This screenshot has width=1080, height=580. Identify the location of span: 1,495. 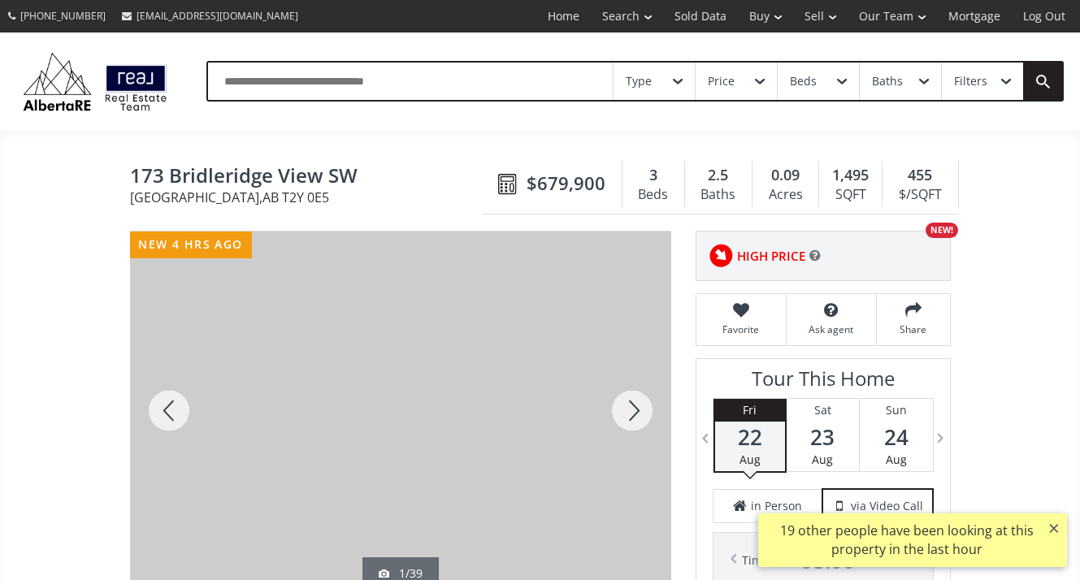
(850, 175).